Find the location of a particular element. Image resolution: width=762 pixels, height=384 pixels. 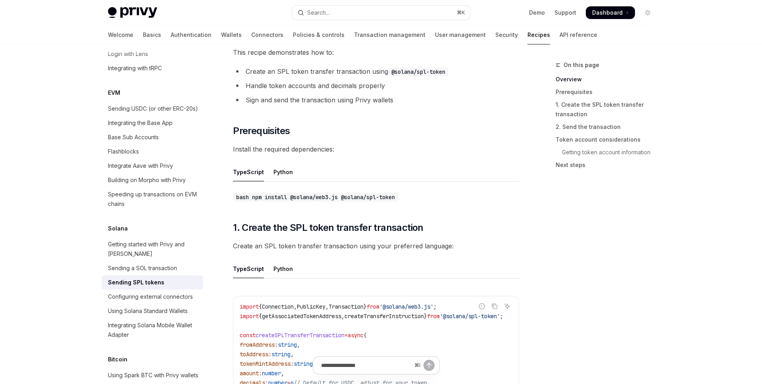

a: Dashboard is located at coordinates (610, 13).